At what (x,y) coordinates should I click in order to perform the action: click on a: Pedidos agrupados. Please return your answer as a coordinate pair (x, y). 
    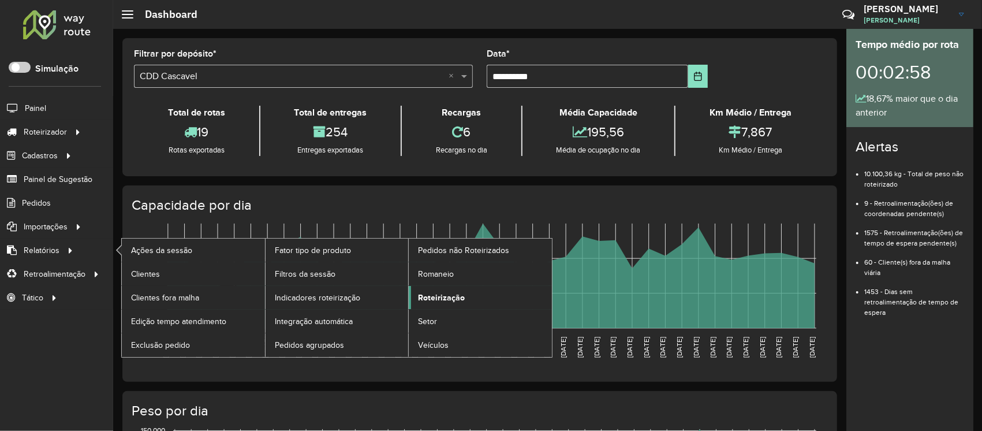
    Looking at the image, I should click on (337, 345).